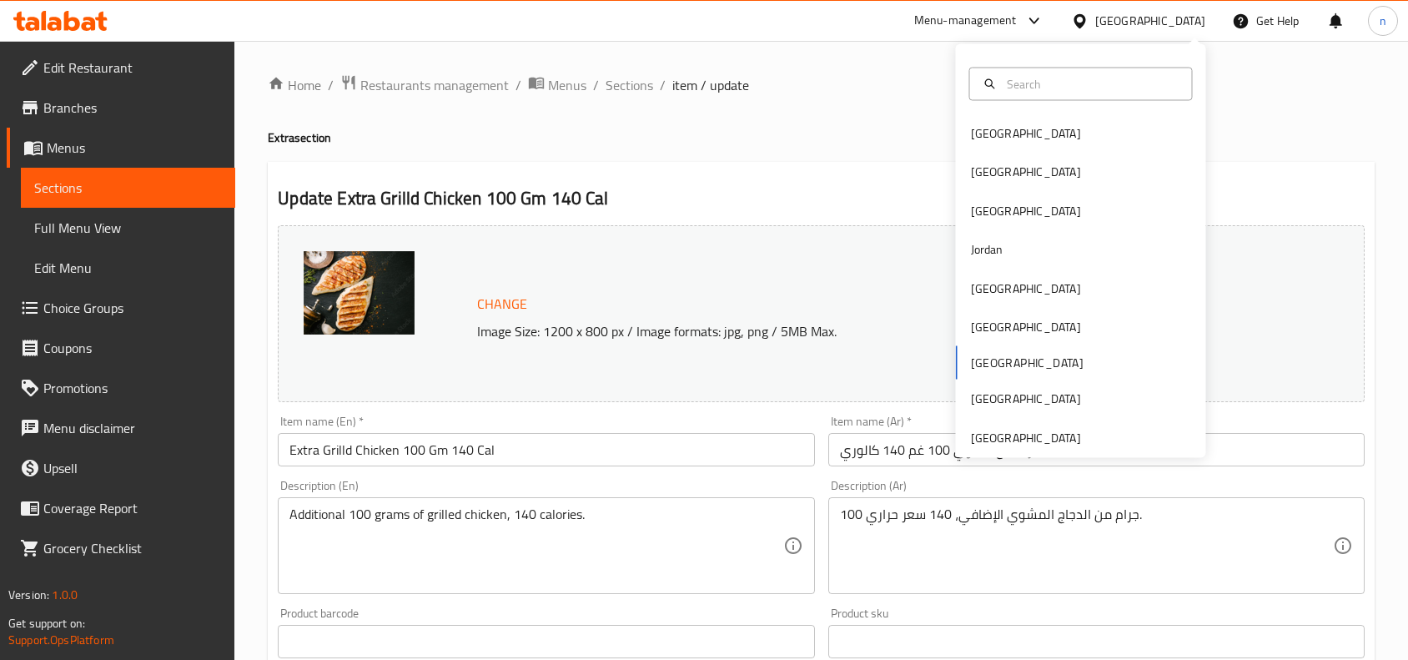 This screenshot has height=660, width=1408. I want to click on span: Change, so click(502, 304).